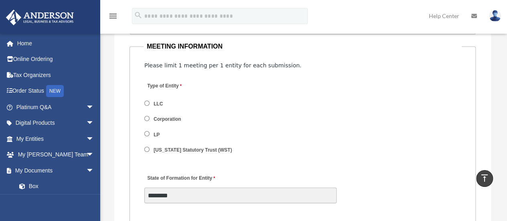 The image size is (507, 221). Describe the element at coordinates (56, 107) in the screenshot. I see `a: Platinum Q&Aarrow_drop_down` at that location.